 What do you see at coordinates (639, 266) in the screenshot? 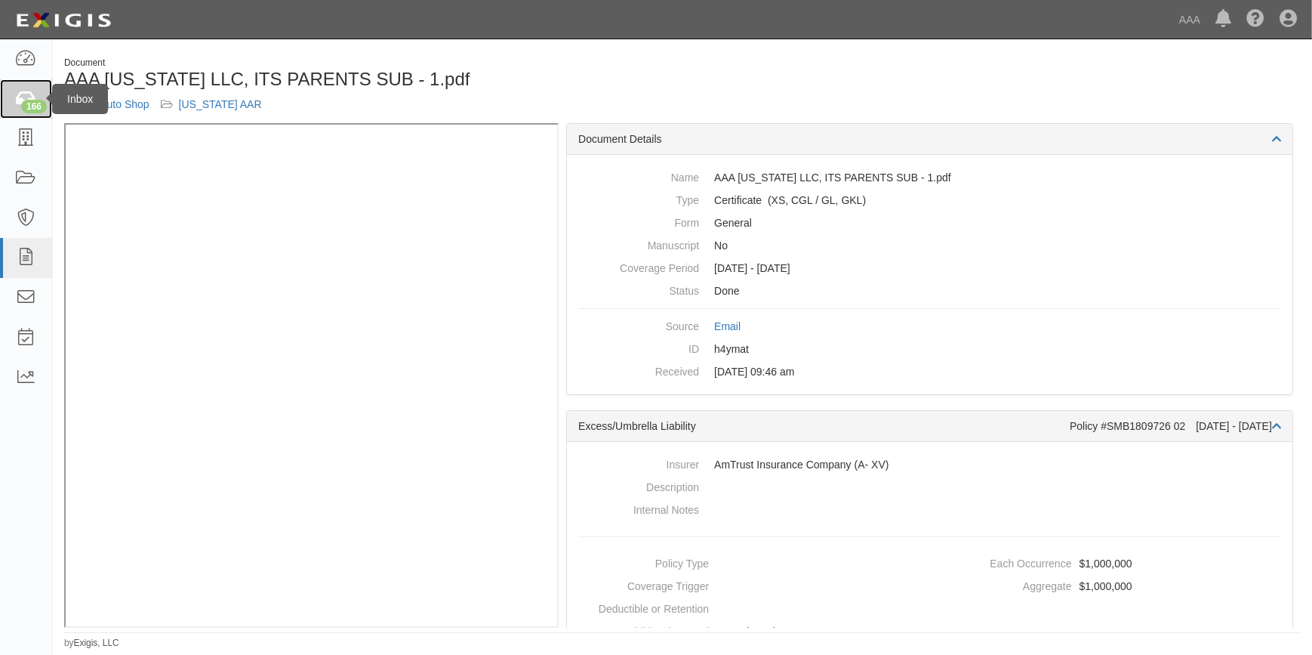
I see `dt: Coverage Period` at bounding box center [639, 266].